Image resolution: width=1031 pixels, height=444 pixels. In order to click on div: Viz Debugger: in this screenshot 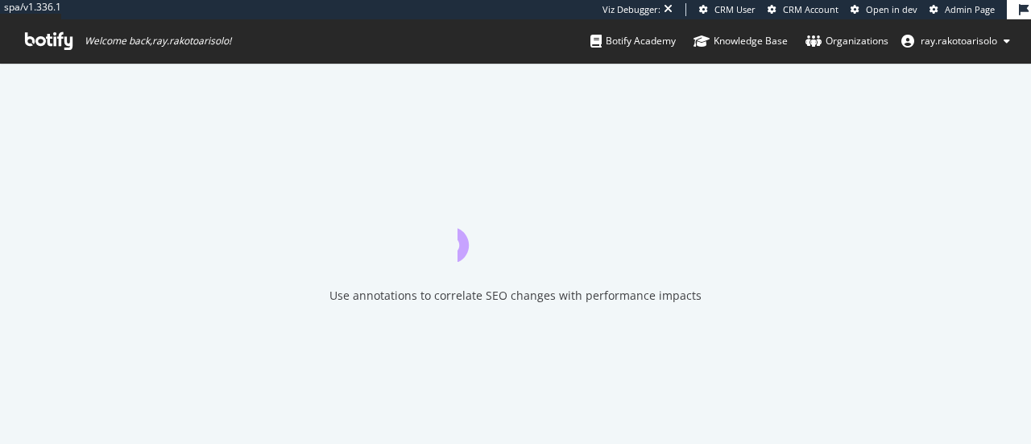, I will do `click(632, 10)`.